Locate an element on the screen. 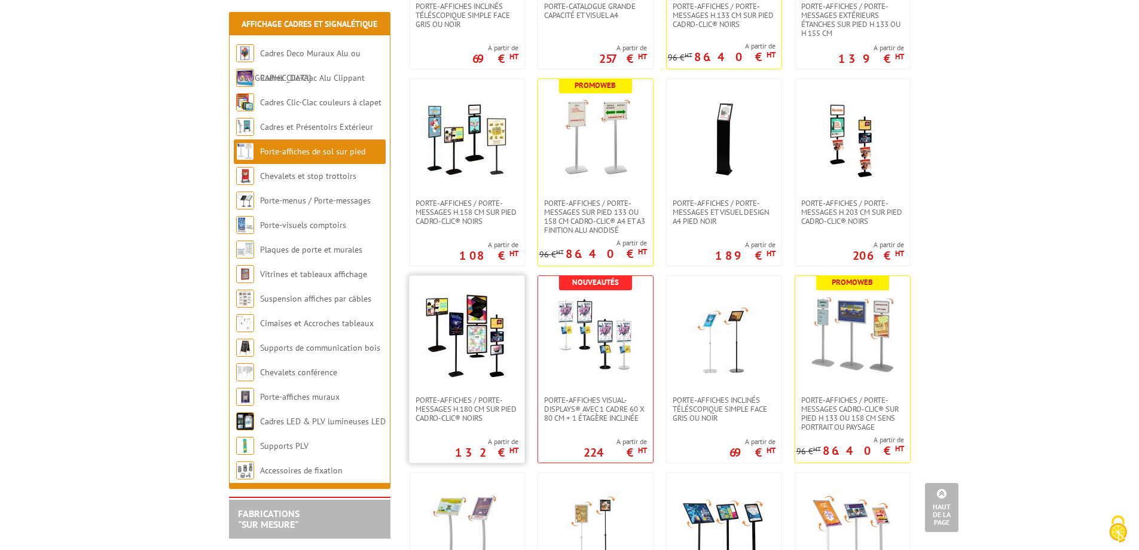 The width and height of the screenshot is (1139, 550). span: Porte-affiches / Porte-messages et Visuel Design A4 pied noir is located at coordinates (724, 212).